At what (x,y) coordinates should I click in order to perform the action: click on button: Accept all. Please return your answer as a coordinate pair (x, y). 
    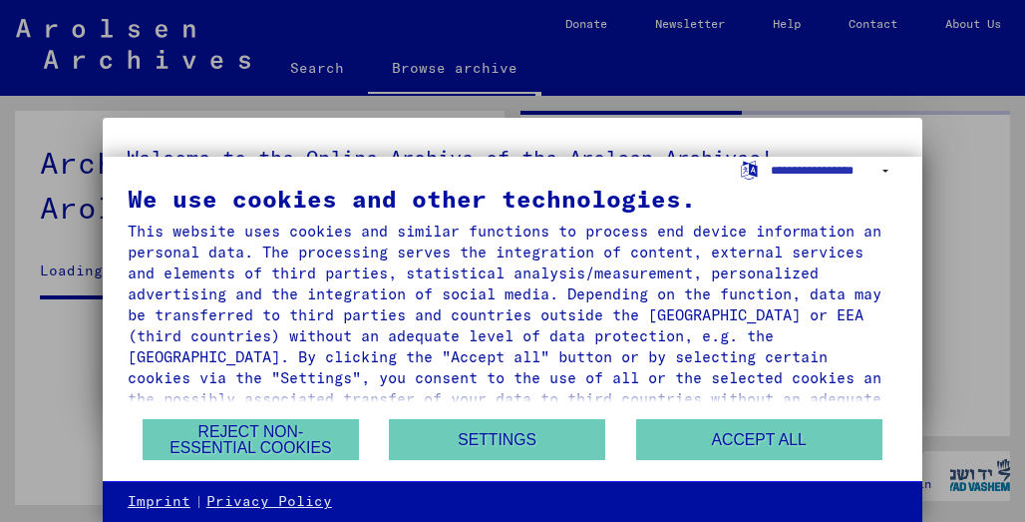
    Looking at the image, I should click on (759, 439).